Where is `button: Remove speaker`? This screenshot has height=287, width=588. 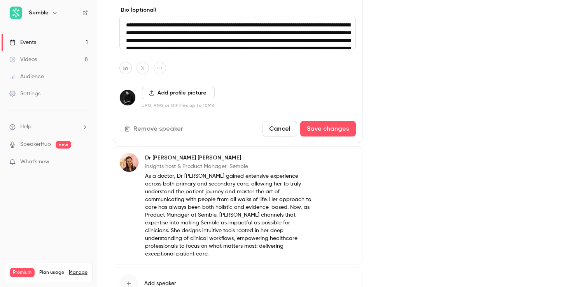 button: Remove speaker is located at coordinates (154, 129).